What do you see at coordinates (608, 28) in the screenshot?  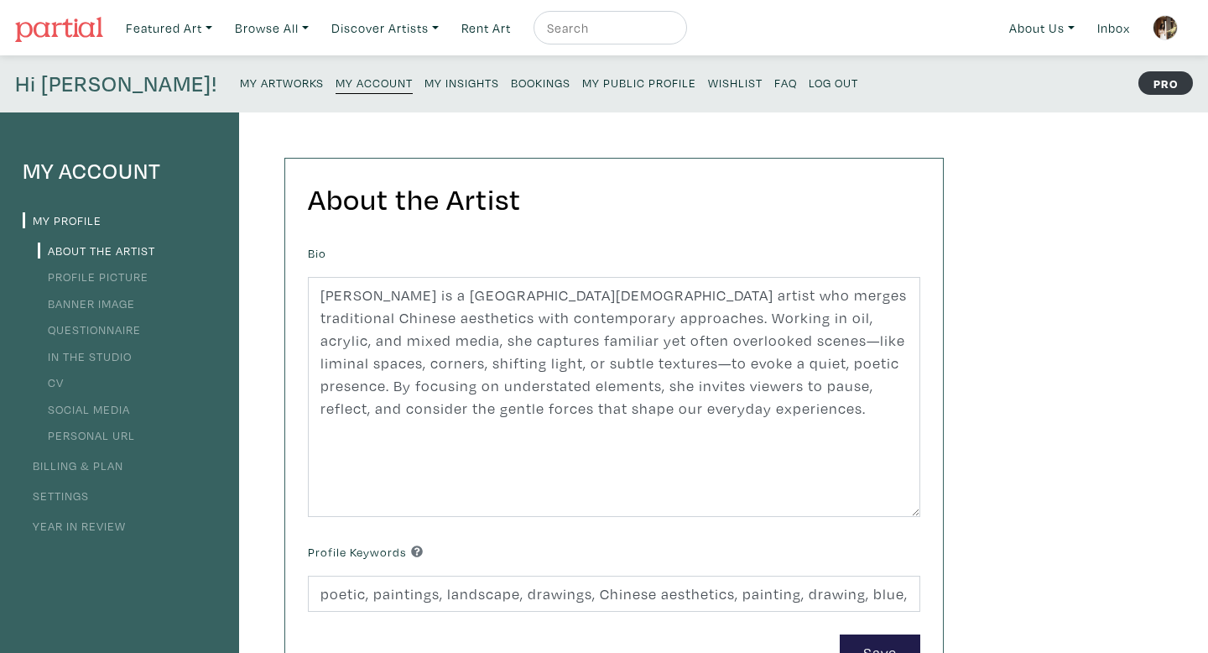 I see `input: Search` at bounding box center [608, 28].